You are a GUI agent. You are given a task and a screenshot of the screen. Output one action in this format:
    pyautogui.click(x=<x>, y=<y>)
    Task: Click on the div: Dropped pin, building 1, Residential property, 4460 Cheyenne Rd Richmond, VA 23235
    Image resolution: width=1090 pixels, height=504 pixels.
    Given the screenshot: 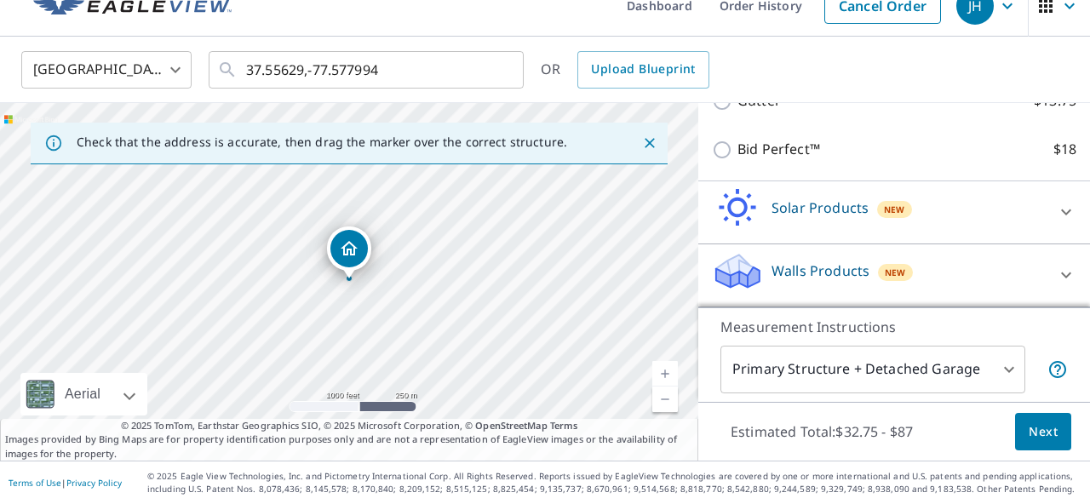 What is the action you would take?
    pyautogui.click(x=349, y=253)
    